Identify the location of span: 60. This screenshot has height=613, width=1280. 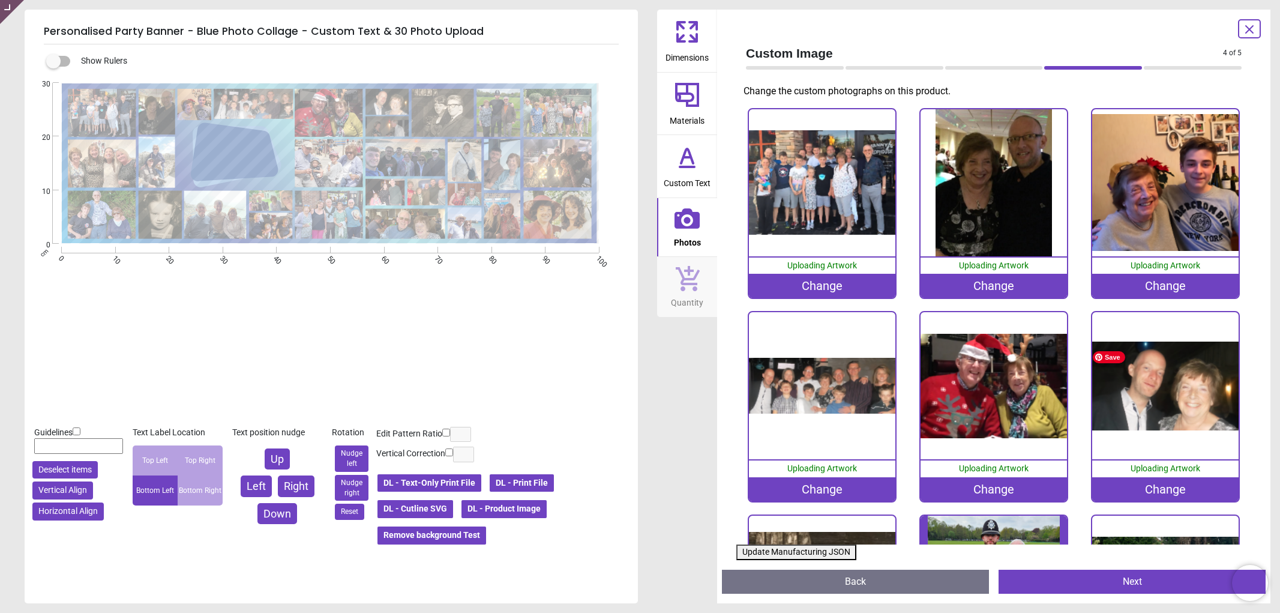
(382, 257).